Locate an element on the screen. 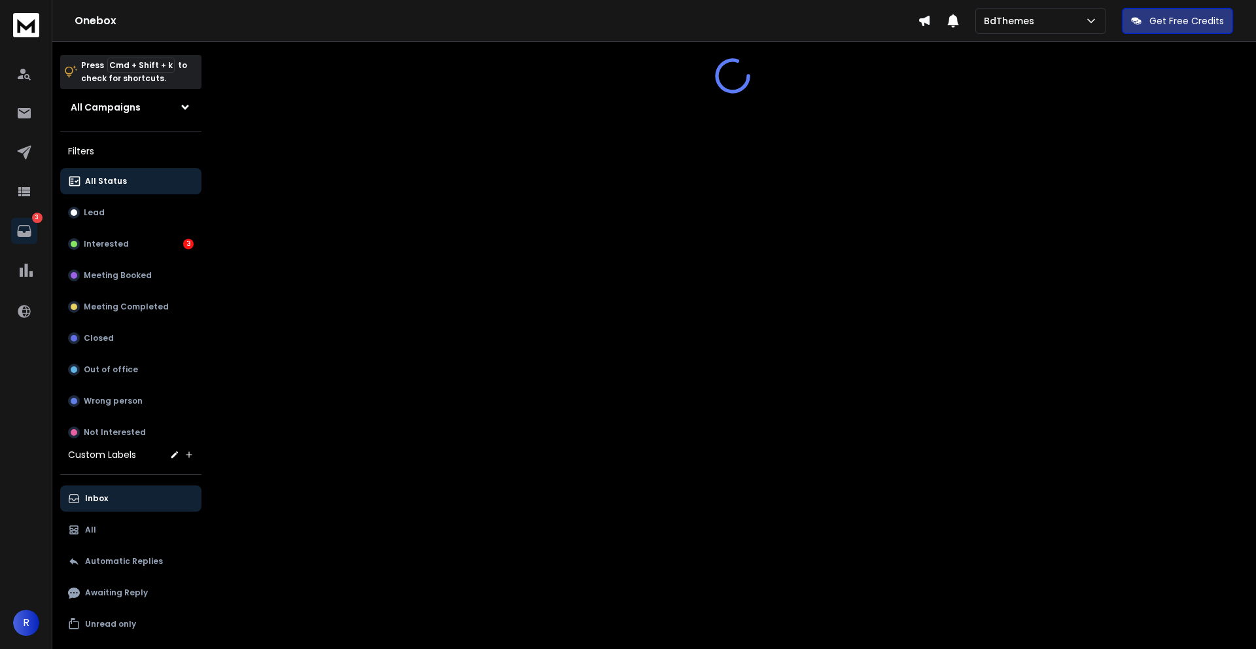  h1: All Campaigns is located at coordinates (105, 107).